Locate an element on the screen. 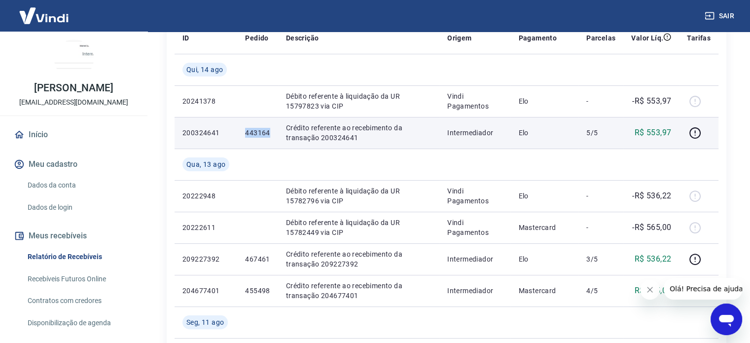  p: 5/5 is located at coordinates (601, 133).